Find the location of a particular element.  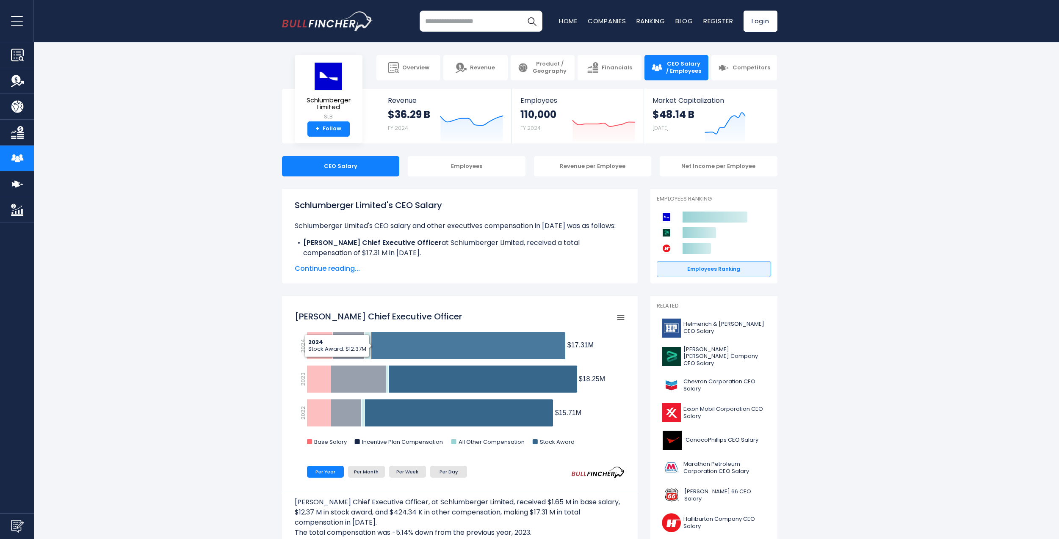

a: Product / Geography is located at coordinates (542, 68).